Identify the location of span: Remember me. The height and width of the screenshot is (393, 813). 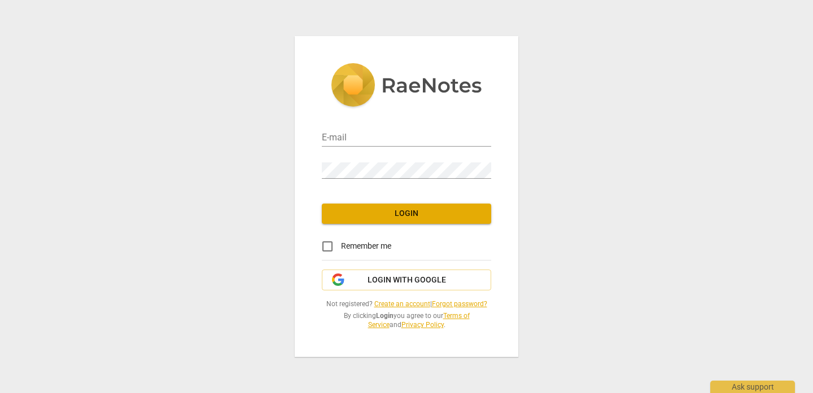
(366, 246).